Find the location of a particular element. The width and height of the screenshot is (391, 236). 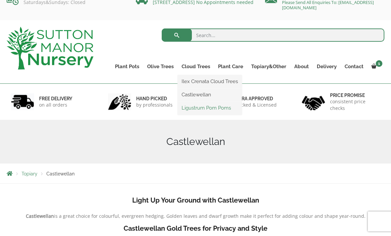

h6: hand picked is located at coordinates (154, 99).